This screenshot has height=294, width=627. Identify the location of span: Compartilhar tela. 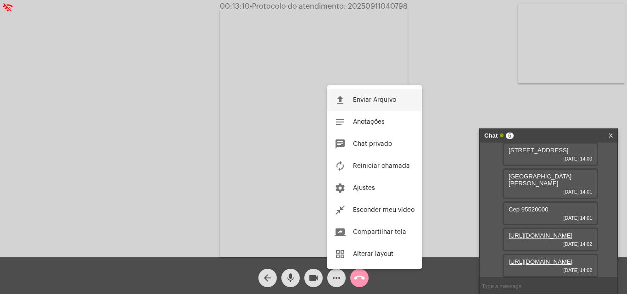
(380, 232).